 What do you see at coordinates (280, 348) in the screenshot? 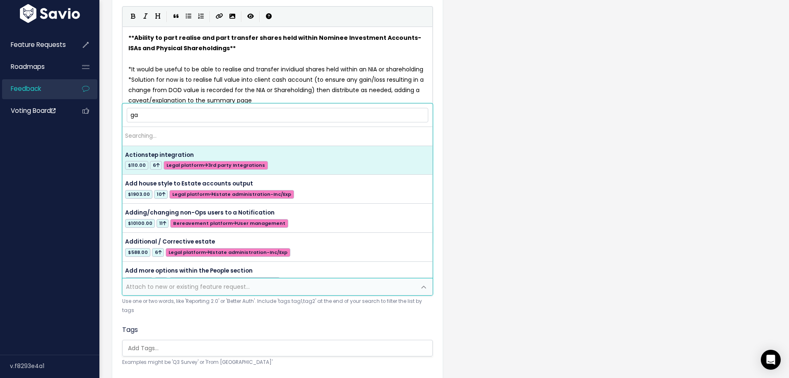
I see `input: Add Tags...` at bounding box center [280, 348].